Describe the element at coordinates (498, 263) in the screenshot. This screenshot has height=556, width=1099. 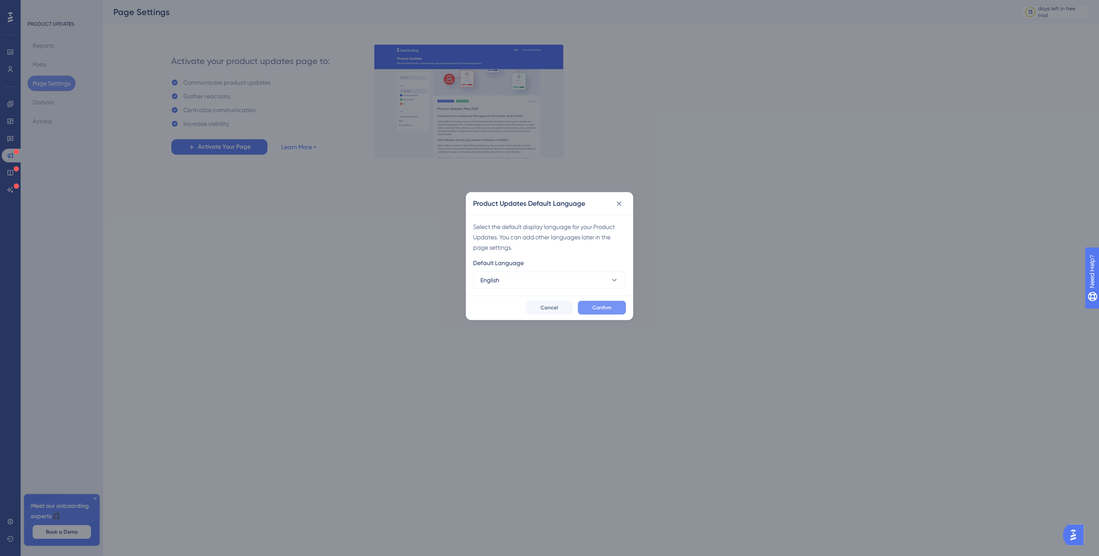
I see `span: Default Language` at that location.